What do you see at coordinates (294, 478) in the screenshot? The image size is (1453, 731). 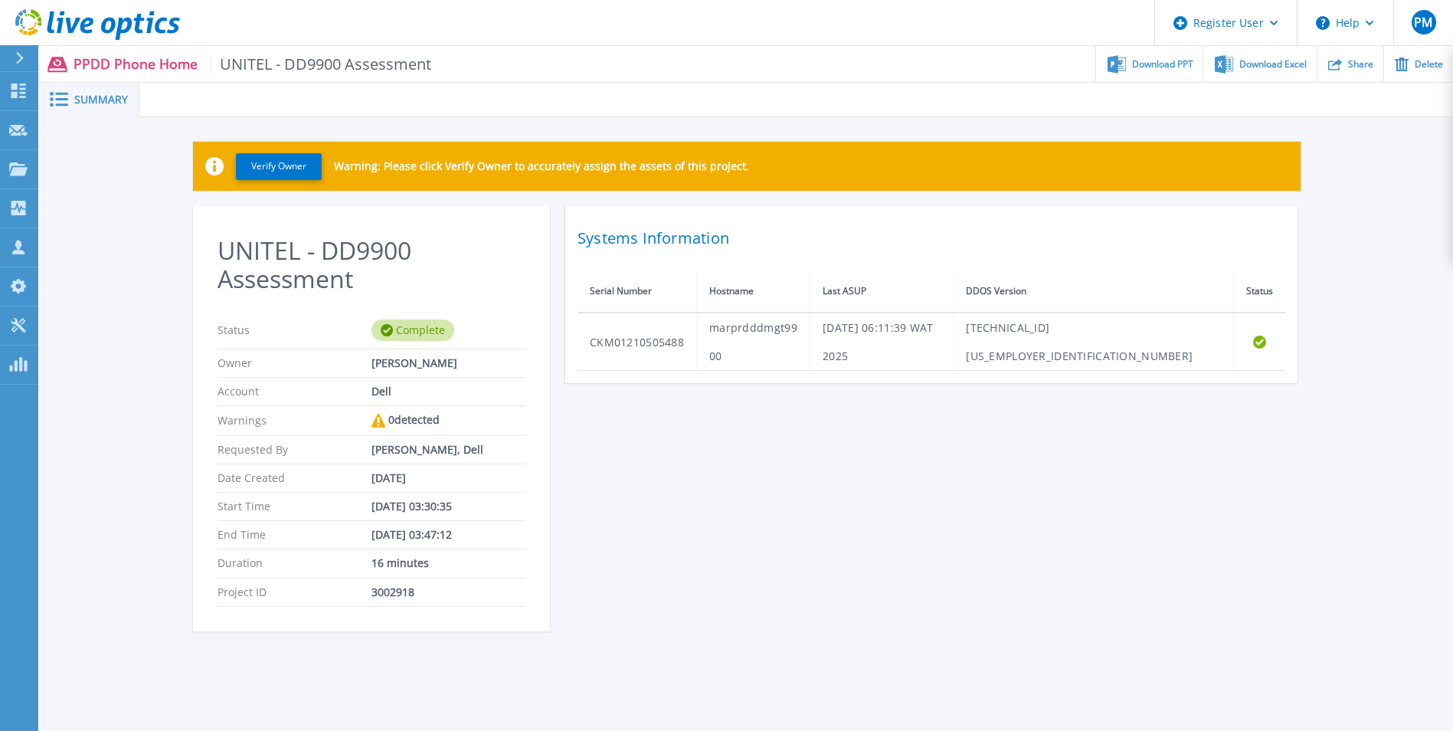 I see `p: Date Created` at bounding box center [294, 478].